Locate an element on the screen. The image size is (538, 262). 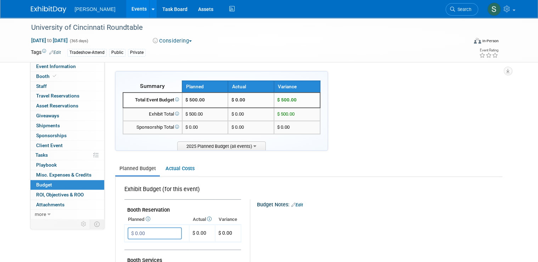
a: Actual Costs is located at coordinates (180, 168).